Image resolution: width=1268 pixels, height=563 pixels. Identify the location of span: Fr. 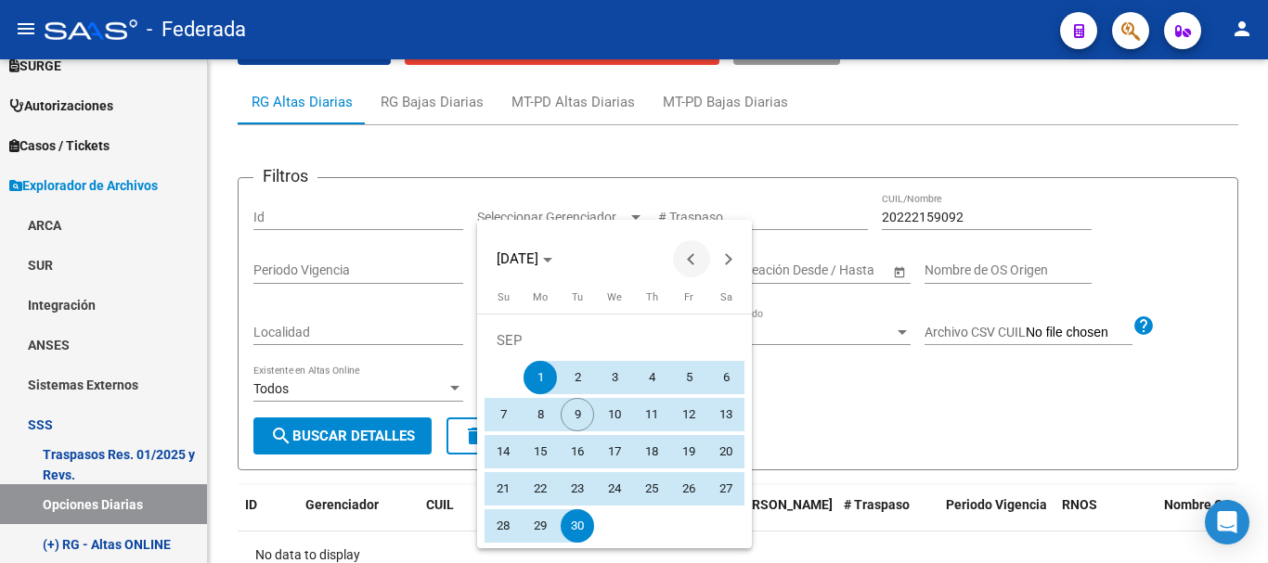
(689, 297).